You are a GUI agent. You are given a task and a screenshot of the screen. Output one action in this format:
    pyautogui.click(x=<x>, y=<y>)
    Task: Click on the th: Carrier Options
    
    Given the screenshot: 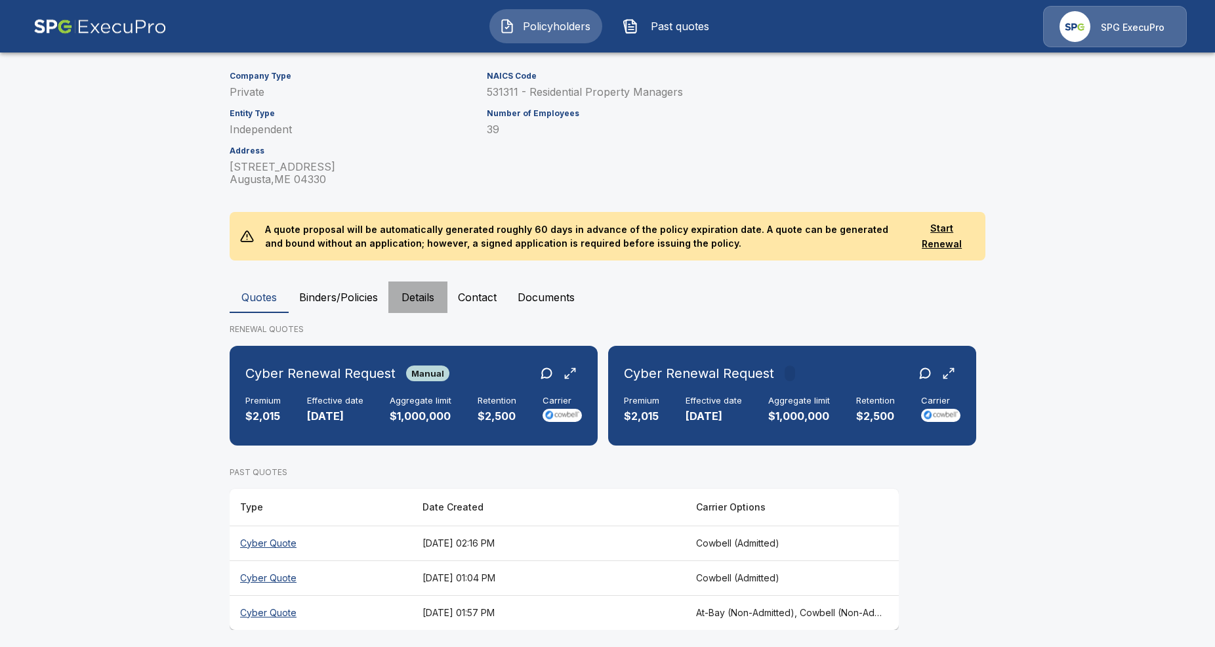 What is the action you would take?
    pyautogui.click(x=792, y=507)
    